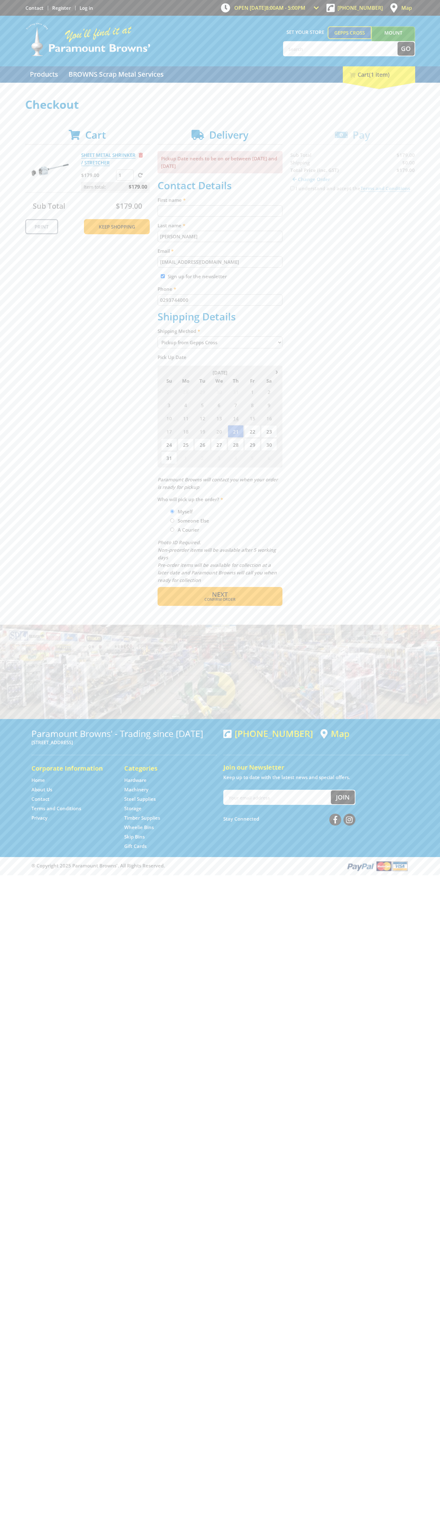  I want to click on img: SHEET METAL SHRINKER / STRETCHER, so click(50, 170).